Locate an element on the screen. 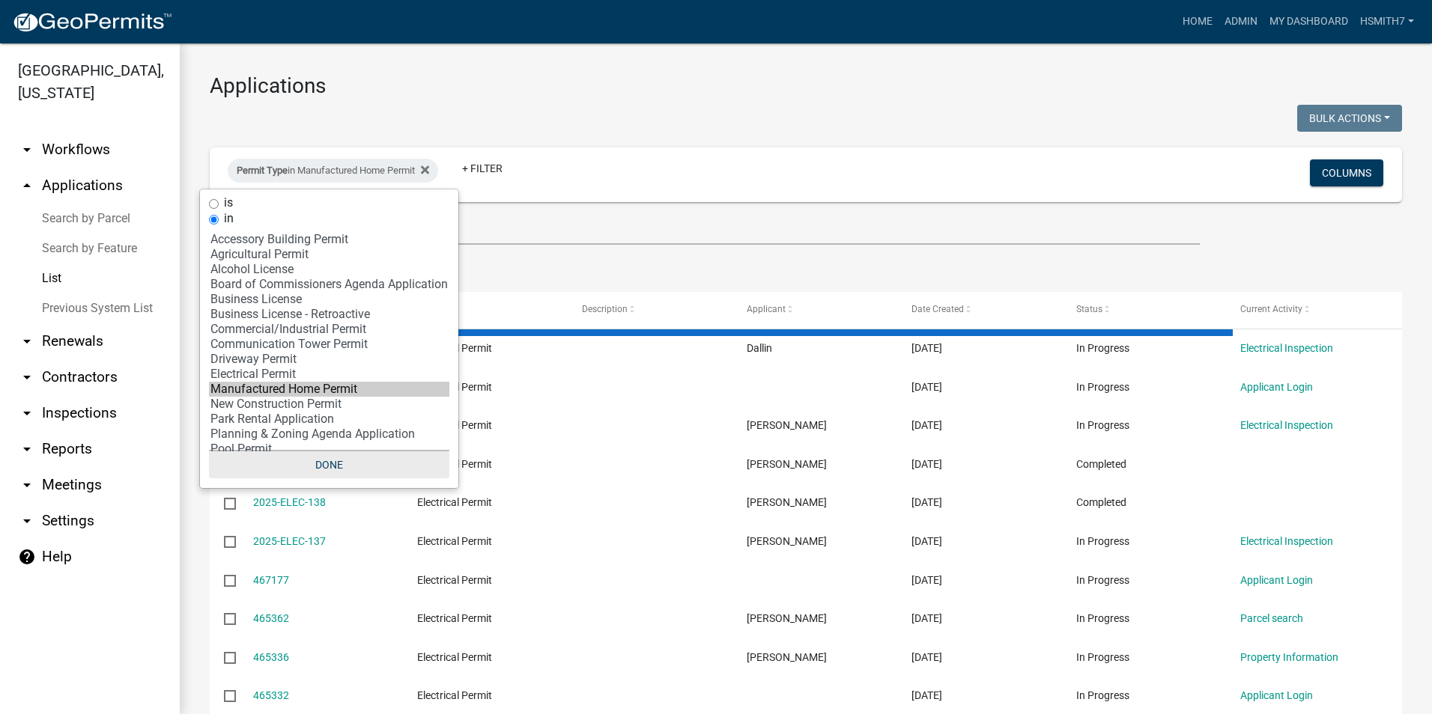 This screenshot has height=714, width=1432. input: Search for applications is located at coordinates (705, 229).